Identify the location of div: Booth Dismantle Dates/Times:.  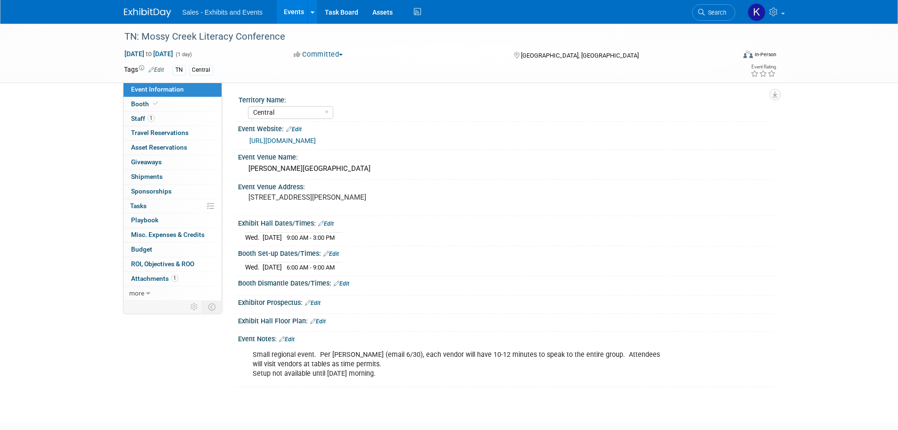
(506, 282).